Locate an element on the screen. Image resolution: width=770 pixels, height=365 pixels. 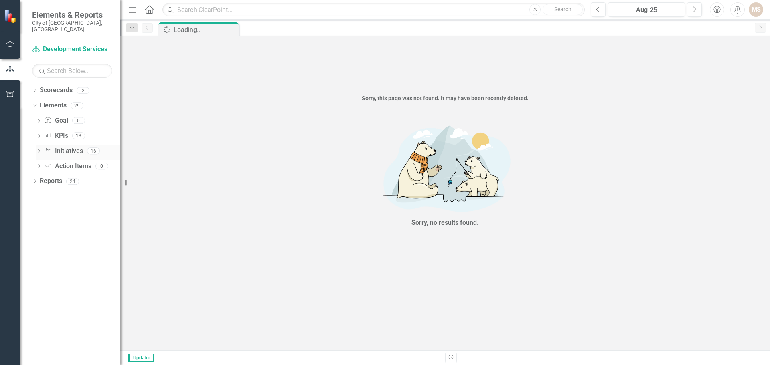
span: Updater is located at coordinates (141, 358).